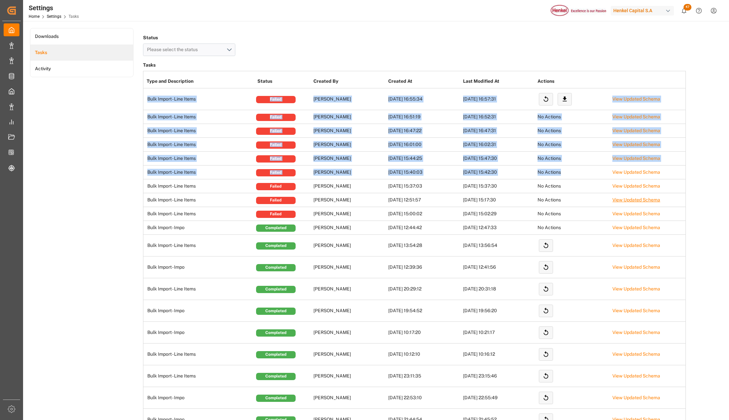  I want to click on th: Last Modified At, so click(498, 81).